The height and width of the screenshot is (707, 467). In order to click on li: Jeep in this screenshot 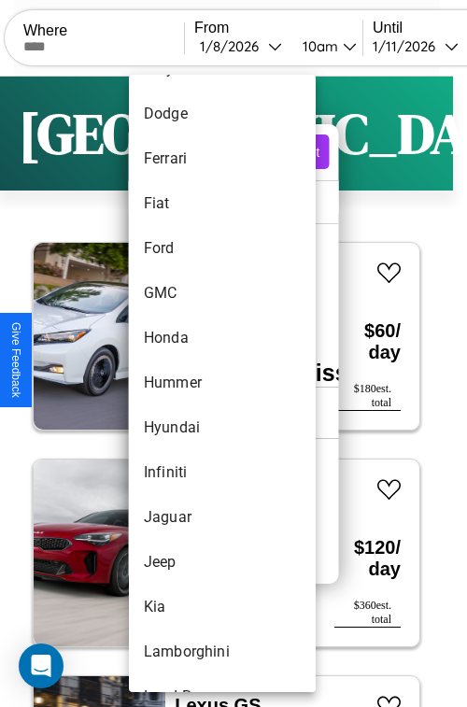, I will do `click(222, 562)`.